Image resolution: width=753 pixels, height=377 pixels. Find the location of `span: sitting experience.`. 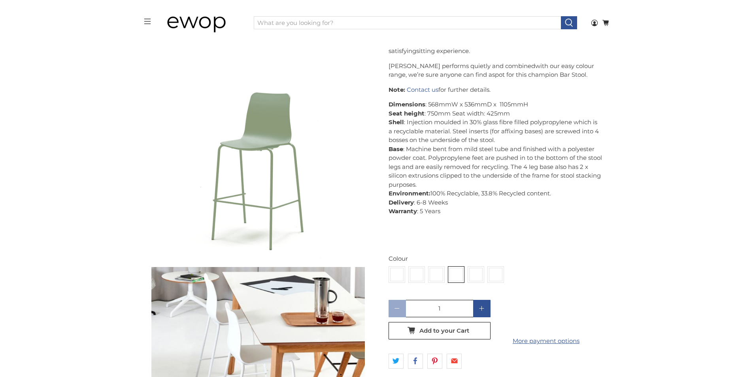

span: sitting experience. is located at coordinates (443, 51).